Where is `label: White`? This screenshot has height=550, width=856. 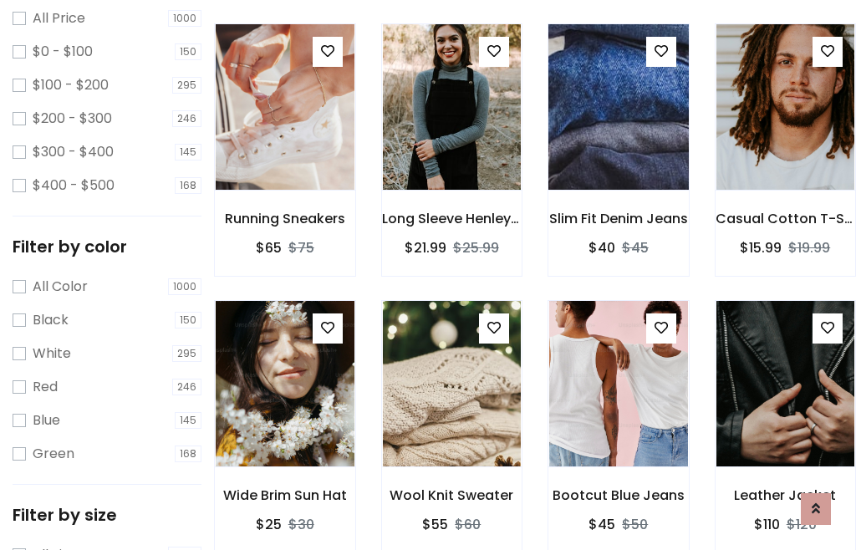 label: White is located at coordinates (52, 353).